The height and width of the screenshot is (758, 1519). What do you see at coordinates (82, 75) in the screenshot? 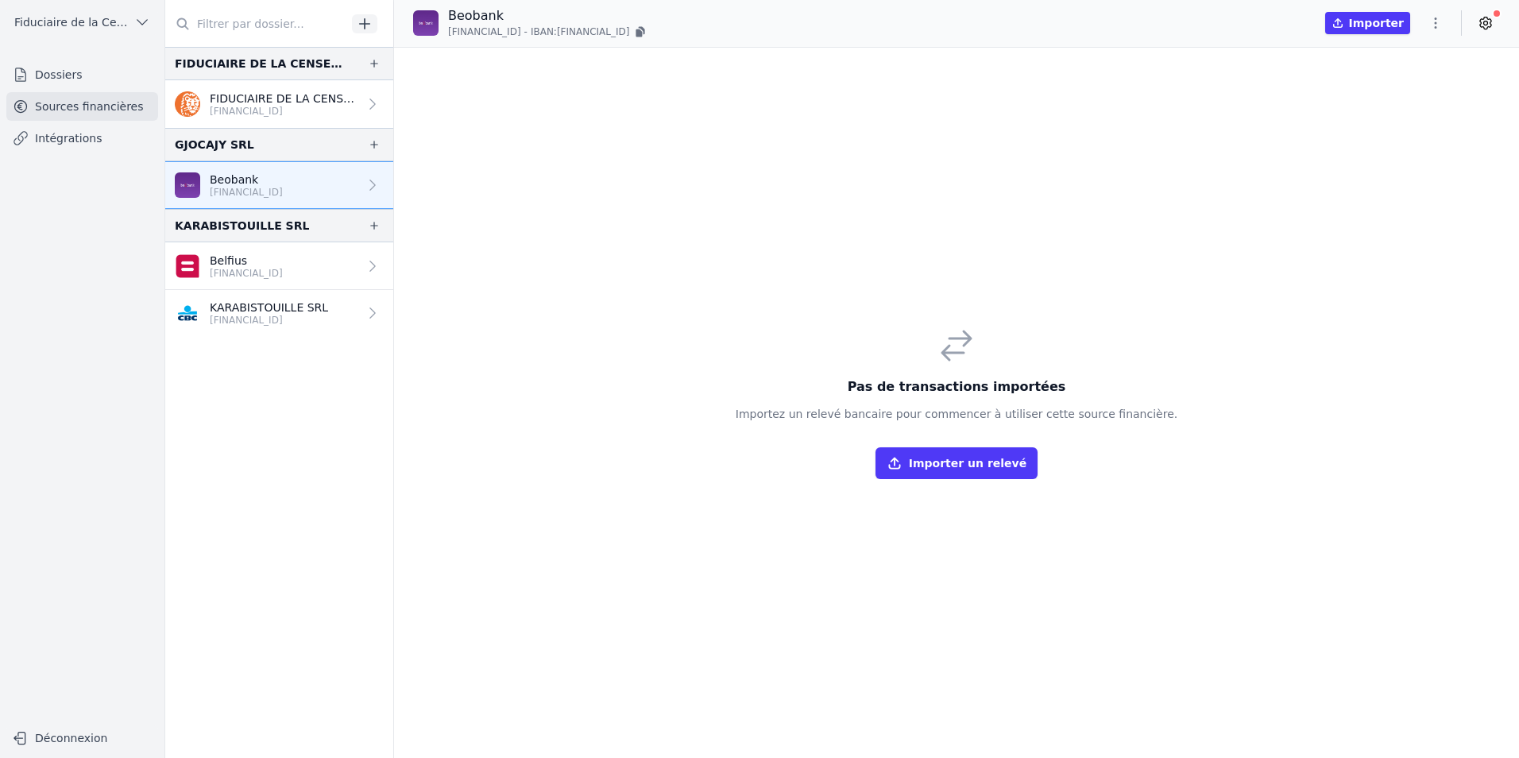
I see `a: Dossiers` at bounding box center [82, 75].